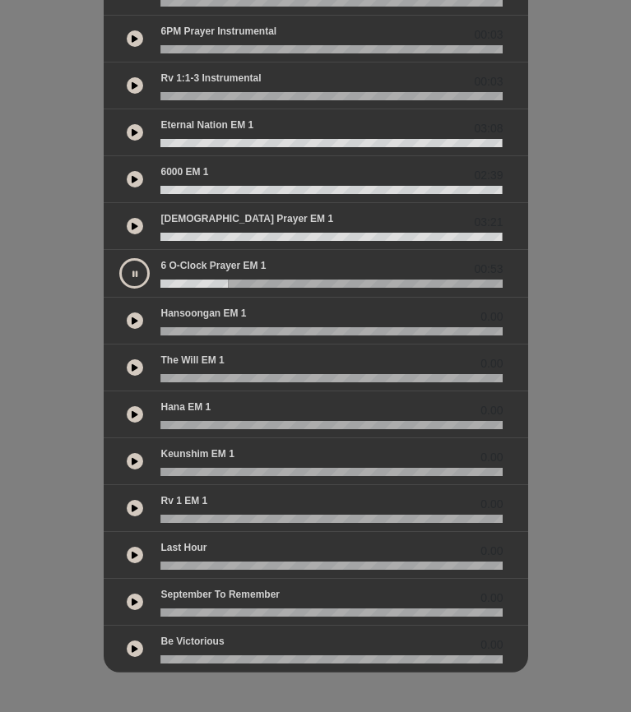  Describe the element at coordinates (488, 175) in the screenshot. I see `span: 02:39` at that location.